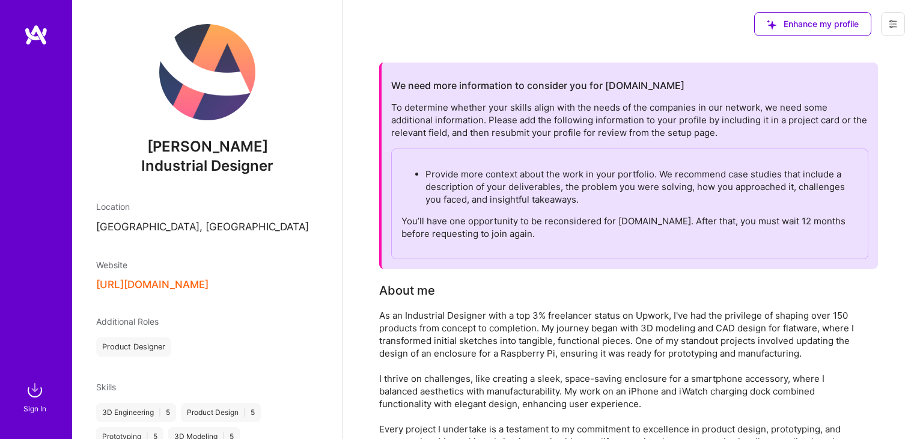 This screenshot has height=439, width=914. Describe the element at coordinates (112, 264) in the screenshot. I see `span: Website` at that location.